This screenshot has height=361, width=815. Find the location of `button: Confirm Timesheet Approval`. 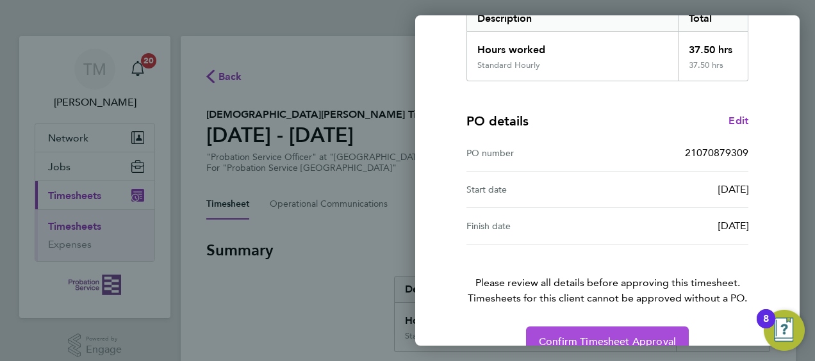

button: Confirm Timesheet Approval is located at coordinates (607, 342).